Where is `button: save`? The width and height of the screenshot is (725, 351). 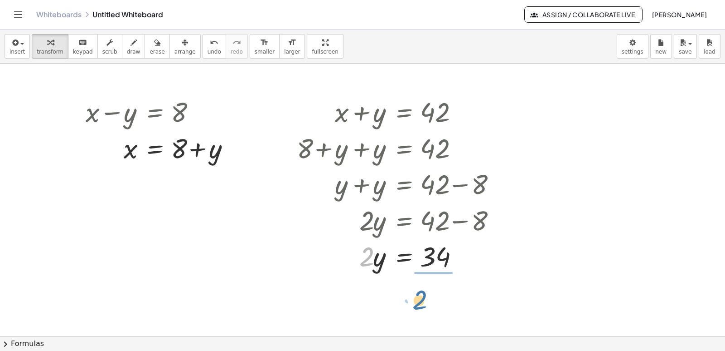
button: save is located at coordinates (686, 46).